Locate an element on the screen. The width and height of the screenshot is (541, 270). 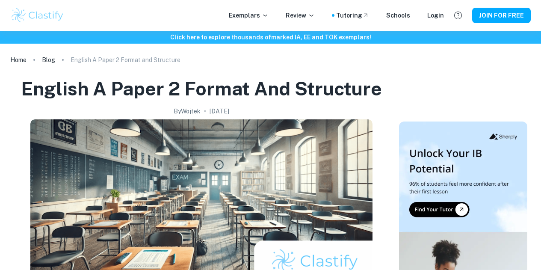
h6: Click here to explore thousands of marked IA, EE and TOK exemplars ! is located at coordinates (270, 37).